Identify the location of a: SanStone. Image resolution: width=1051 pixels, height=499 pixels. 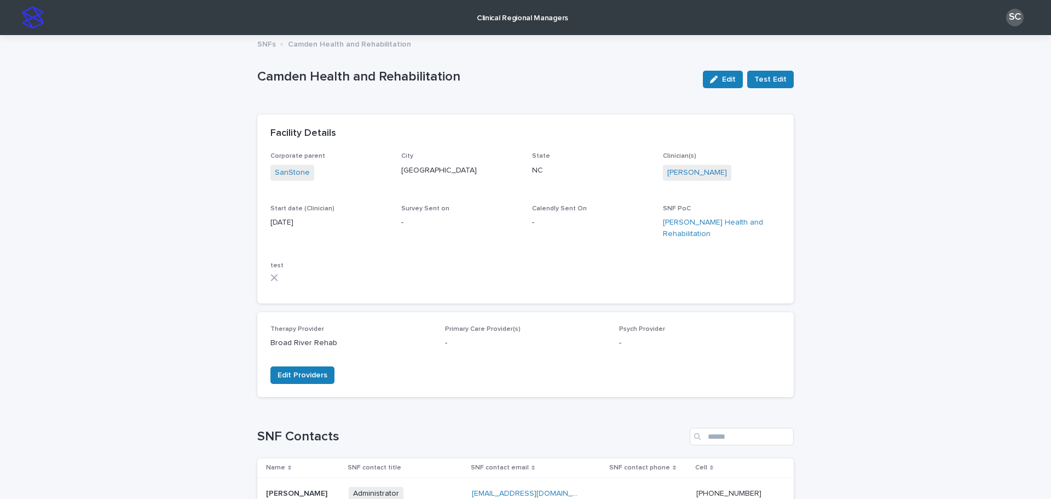
(292, 172).